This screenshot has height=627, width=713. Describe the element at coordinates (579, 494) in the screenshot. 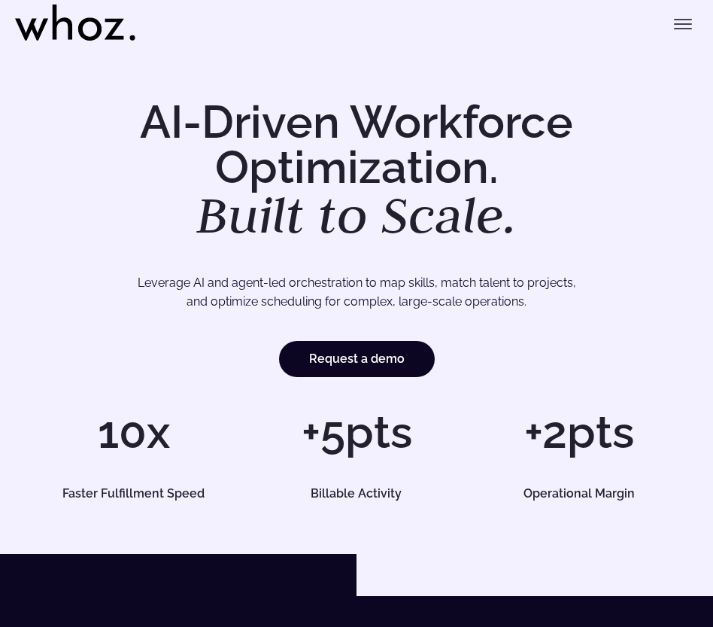

I see `h5: Operational Margin` at that location.